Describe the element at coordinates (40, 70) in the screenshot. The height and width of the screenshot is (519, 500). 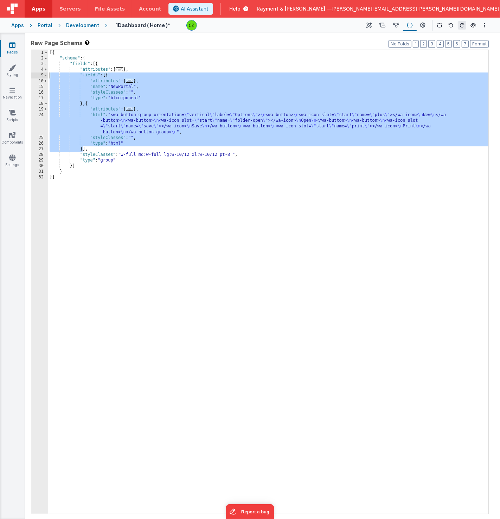
I see `div: 4` at that location.